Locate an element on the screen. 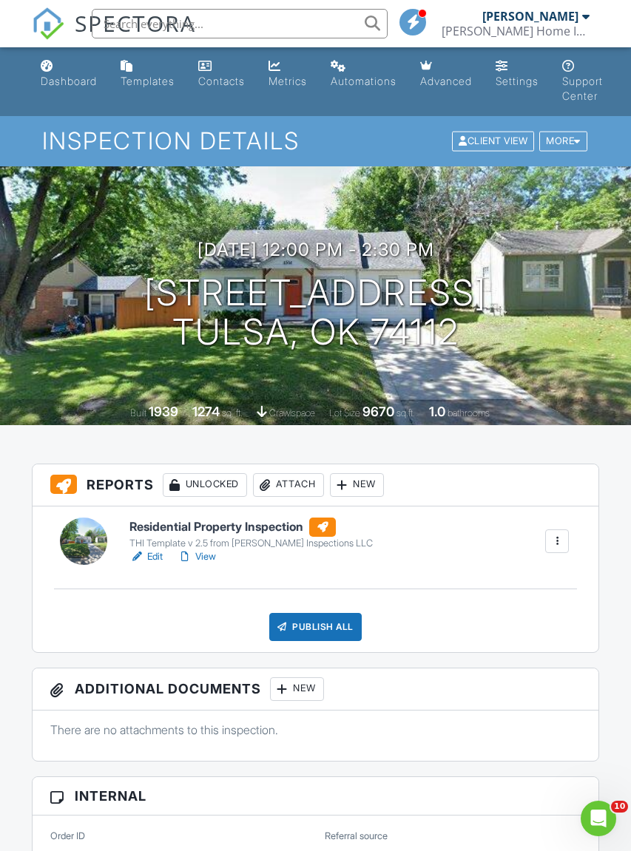 The image size is (631, 851). div: More is located at coordinates (563, 141).